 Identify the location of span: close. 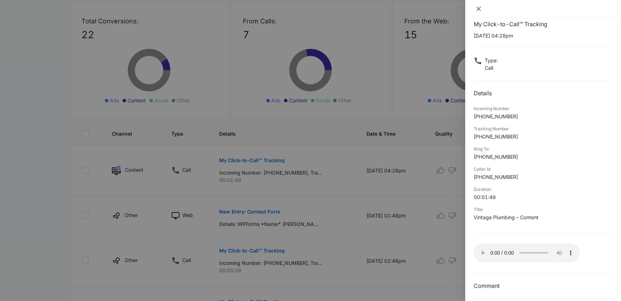
(479, 9).